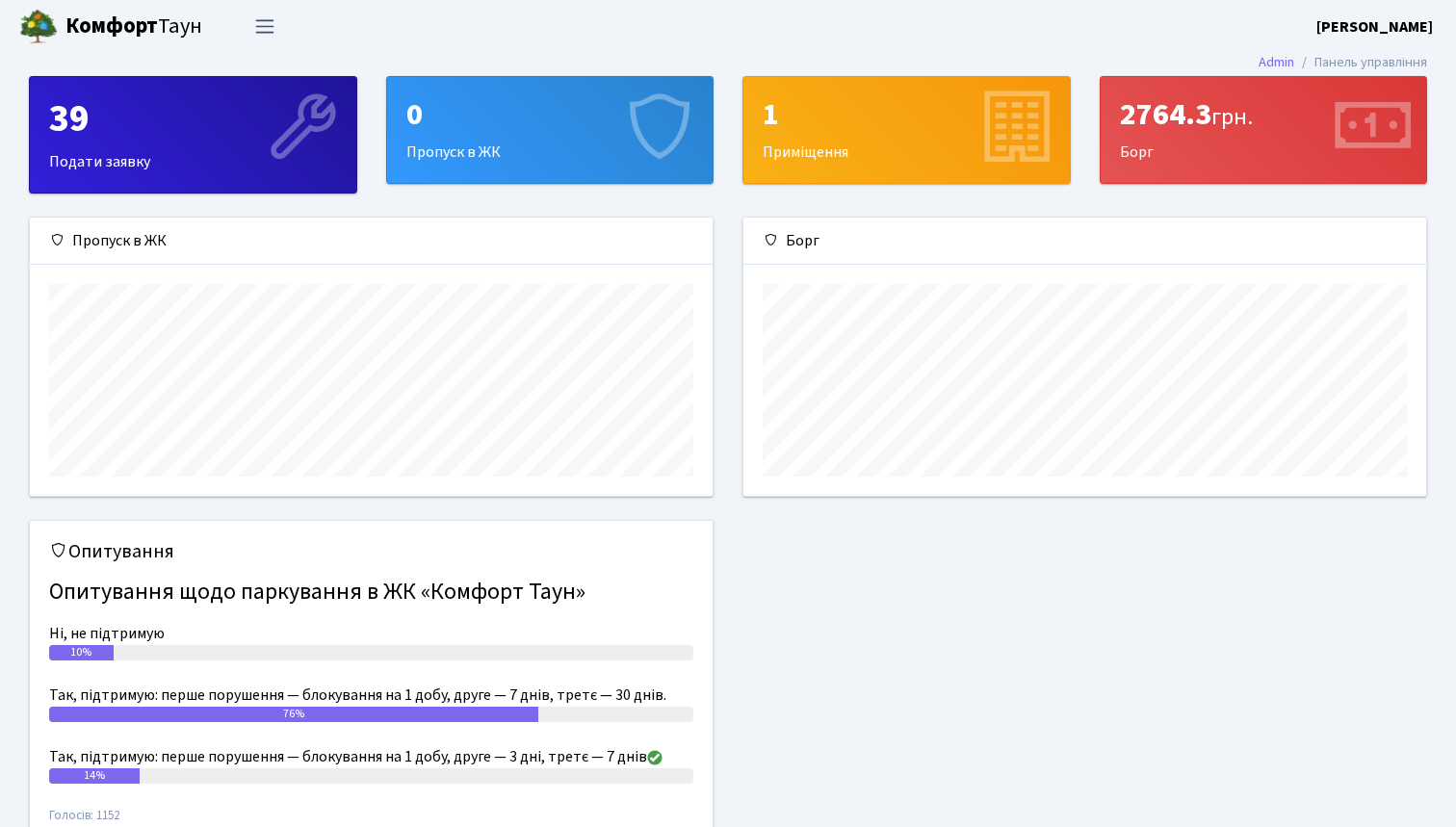 The width and height of the screenshot is (1456, 827). Describe the element at coordinates (134, 27) in the screenshot. I see `span: Таун` at that location.